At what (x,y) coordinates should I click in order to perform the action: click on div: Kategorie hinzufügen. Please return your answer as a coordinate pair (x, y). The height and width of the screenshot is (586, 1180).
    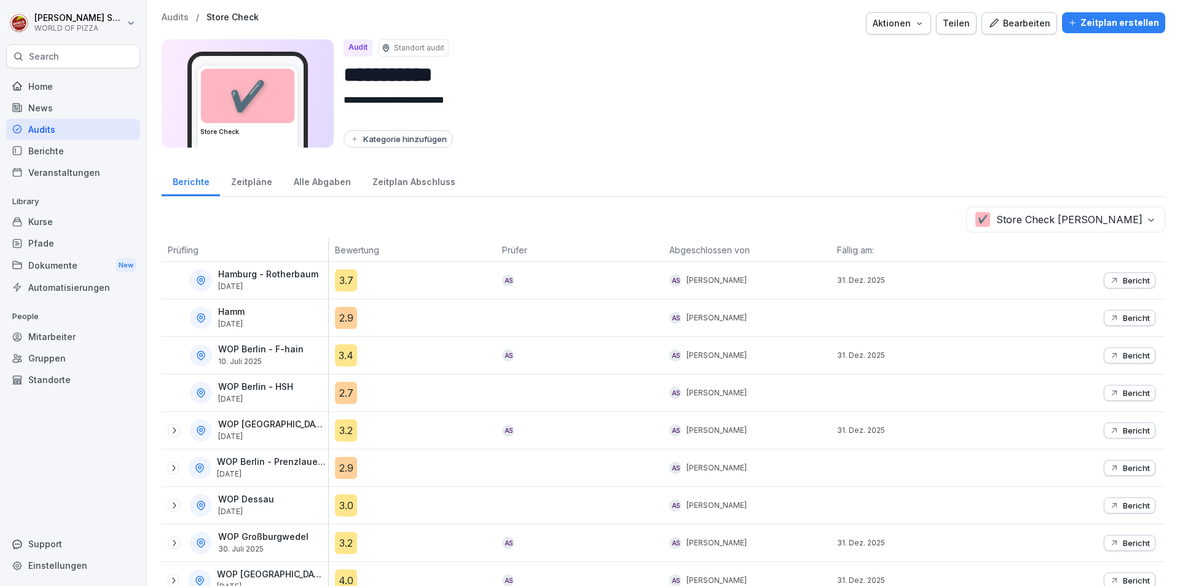
    Looking at the image, I should click on (398, 139).